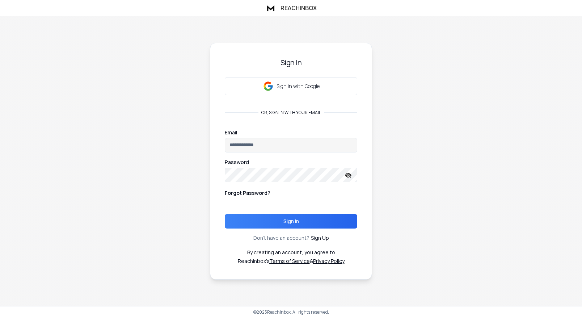 The height and width of the screenshot is (318, 582). Describe the element at coordinates (231, 132) in the screenshot. I see `label: Email` at that location.